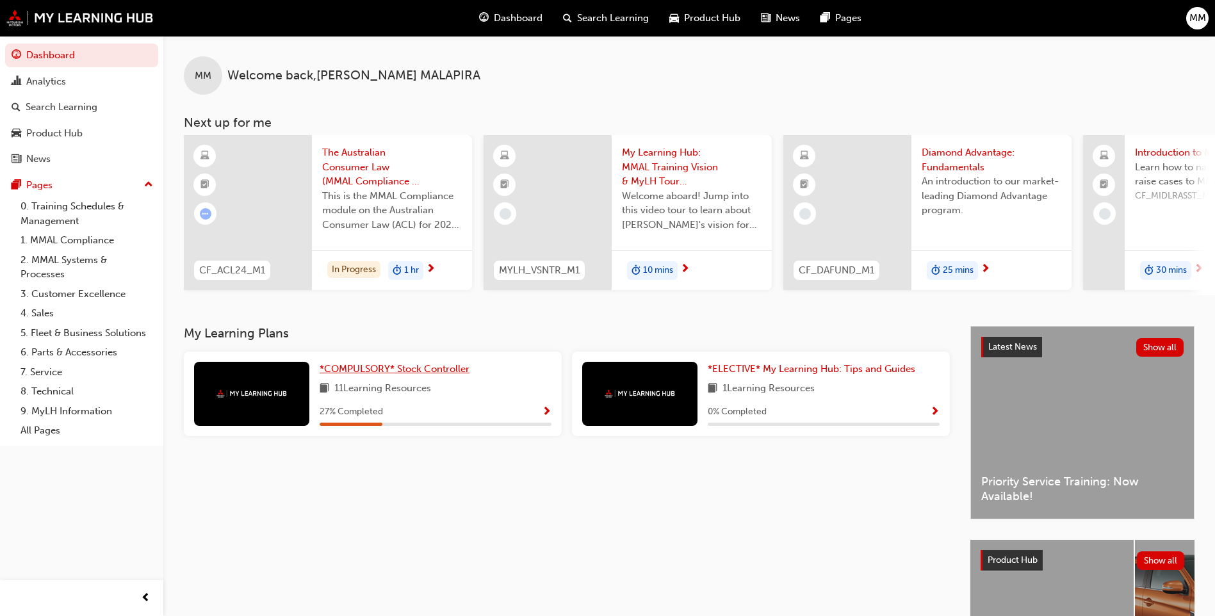  What do you see at coordinates (86, 333) in the screenshot?
I see `a: 5. Fleet & Business Solutions` at bounding box center [86, 333].